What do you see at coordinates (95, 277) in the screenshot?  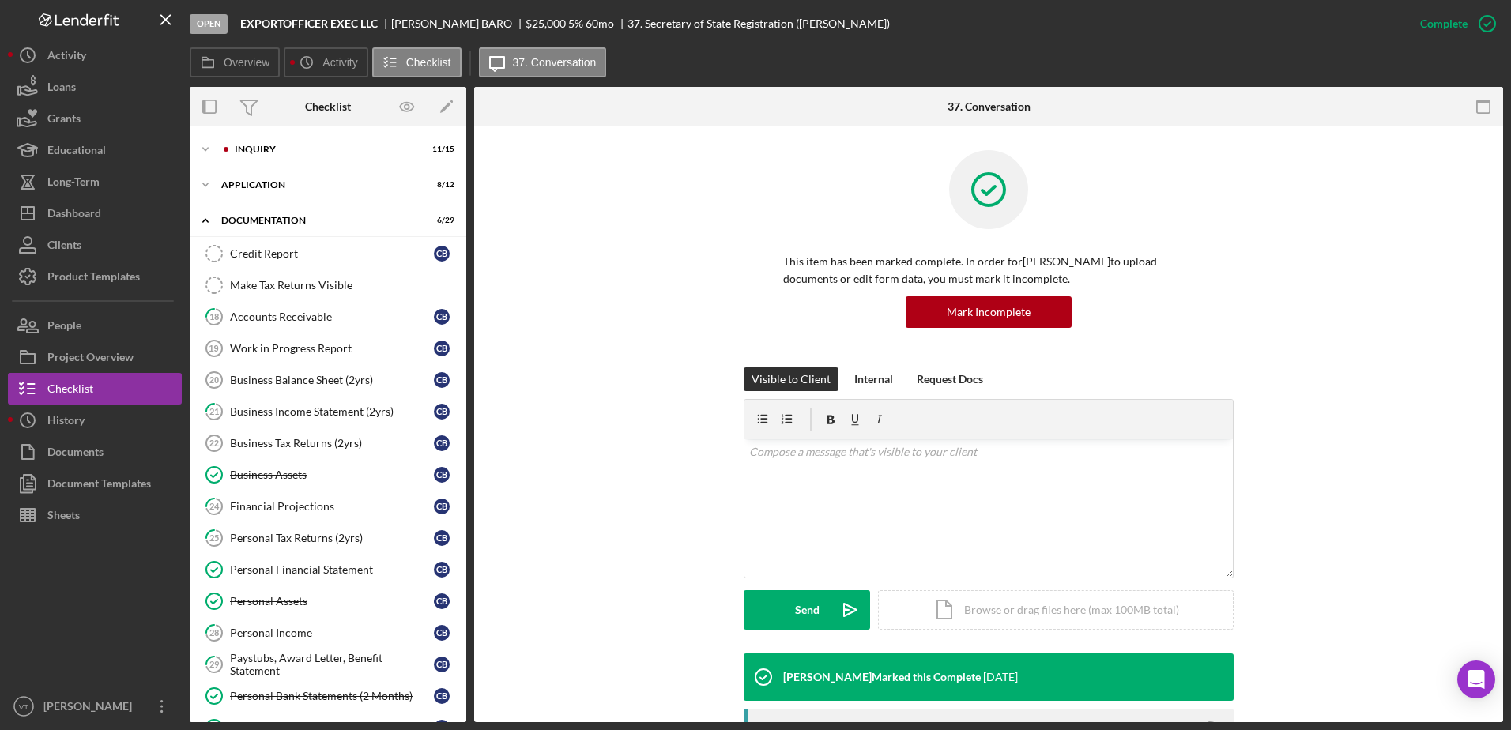 I see `button: Product Templates` at bounding box center [95, 277].